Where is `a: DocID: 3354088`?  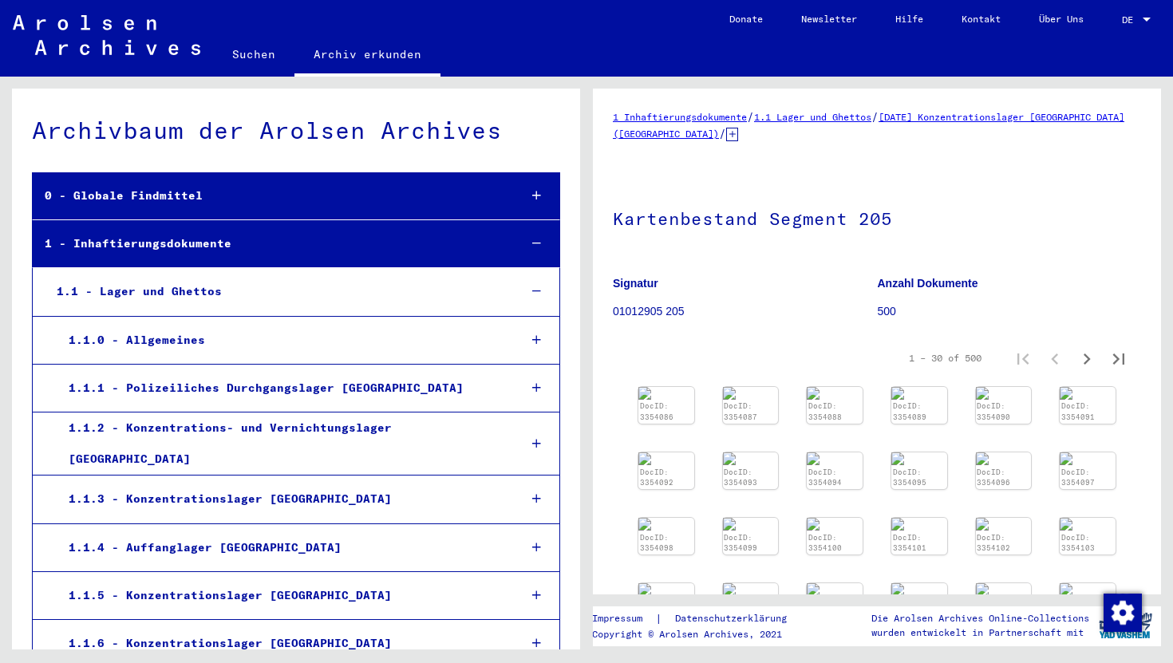 a: DocID: 3354088 is located at coordinates (825, 411).